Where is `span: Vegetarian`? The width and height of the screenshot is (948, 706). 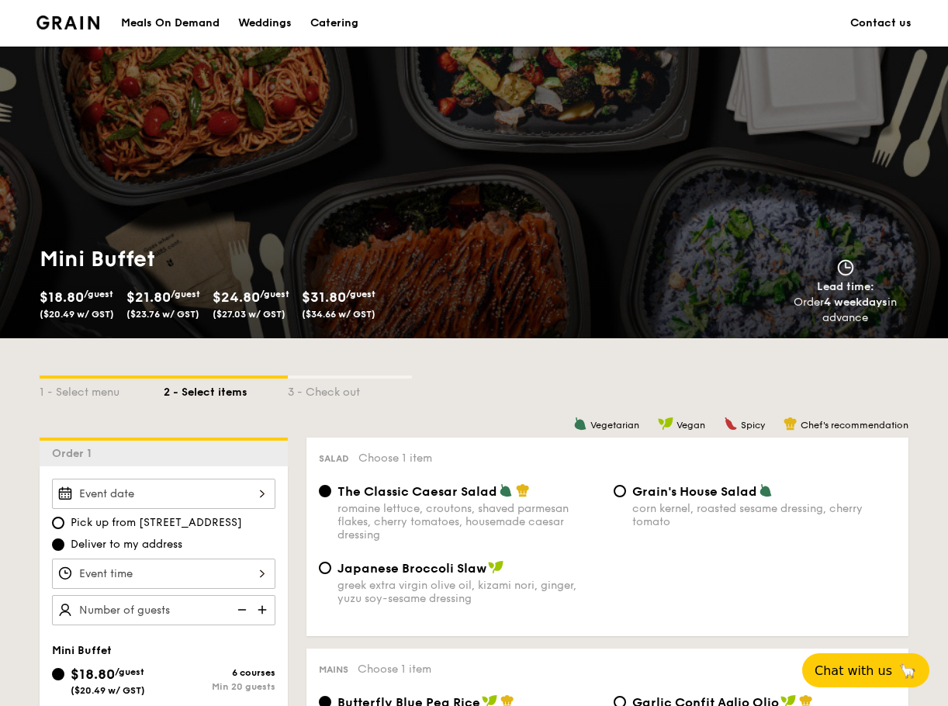
span: Vegetarian is located at coordinates (615, 425).